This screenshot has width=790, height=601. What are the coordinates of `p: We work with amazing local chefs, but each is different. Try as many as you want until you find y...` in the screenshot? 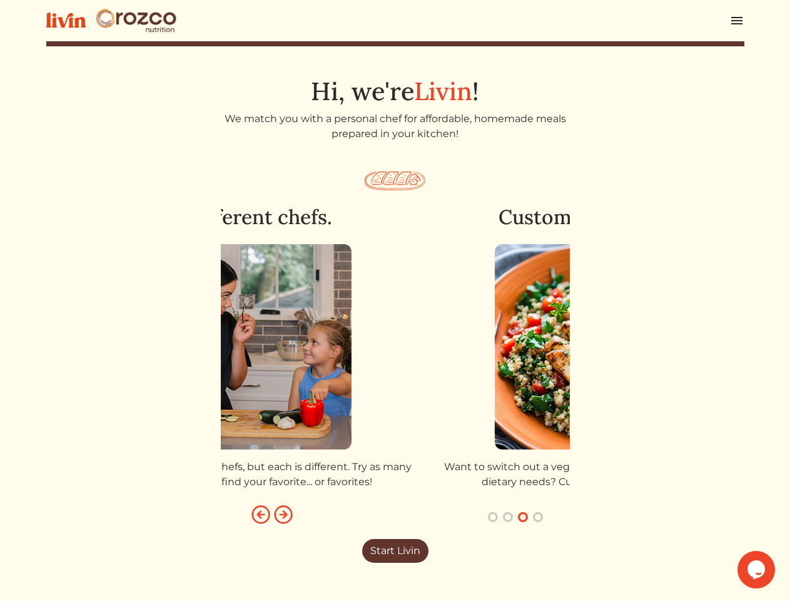 It's located at (242, 474).